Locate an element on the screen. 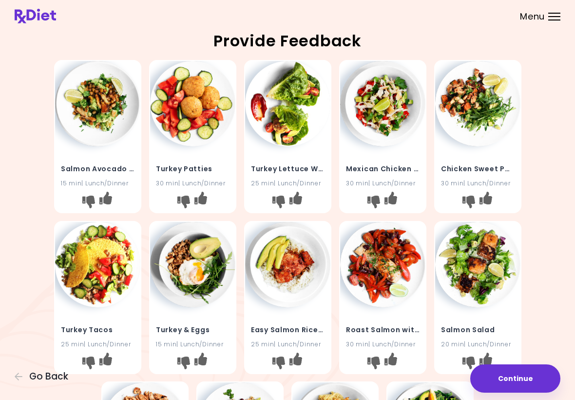  span: Go Back is located at coordinates (49, 376).